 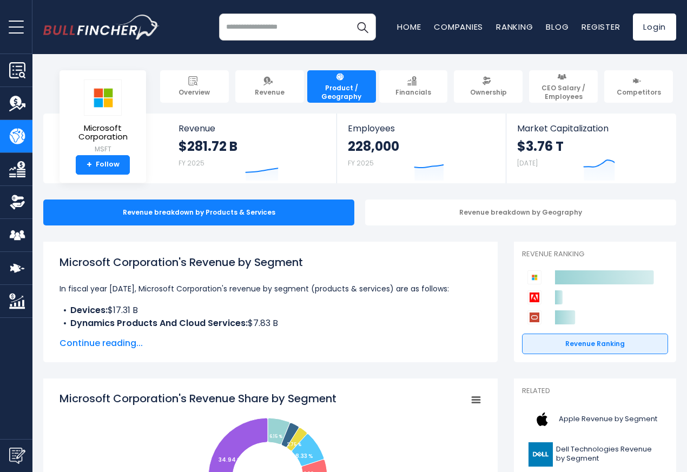 I want to click on span: Microsoft Corporation, so click(x=103, y=132).